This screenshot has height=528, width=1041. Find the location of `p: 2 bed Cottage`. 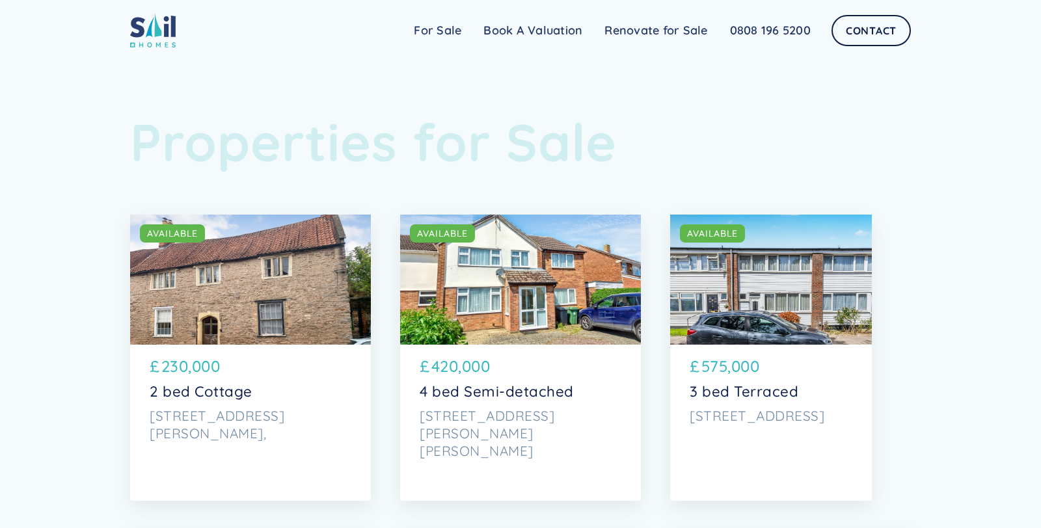

p: 2 bed Cottage is located at coordinates (250, 392).